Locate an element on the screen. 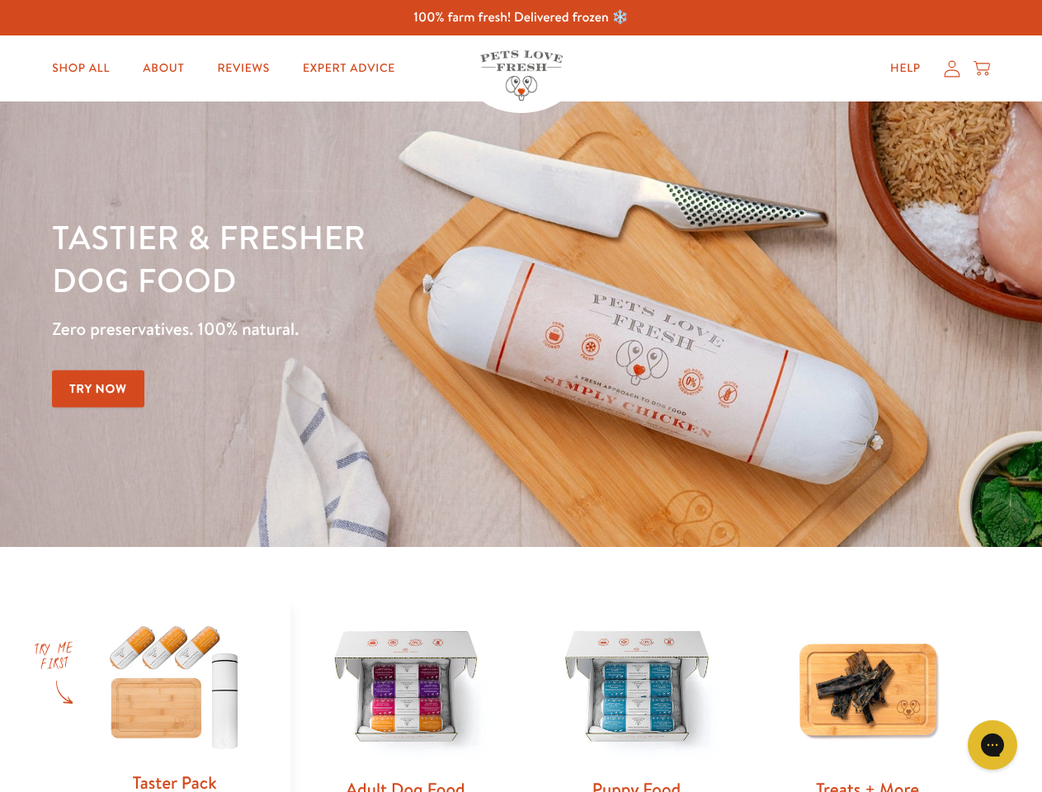 The height and width of the screenshot is (792, 1042). p: Zero preservatives. 100% natural. is located at coordinates (365, 329).